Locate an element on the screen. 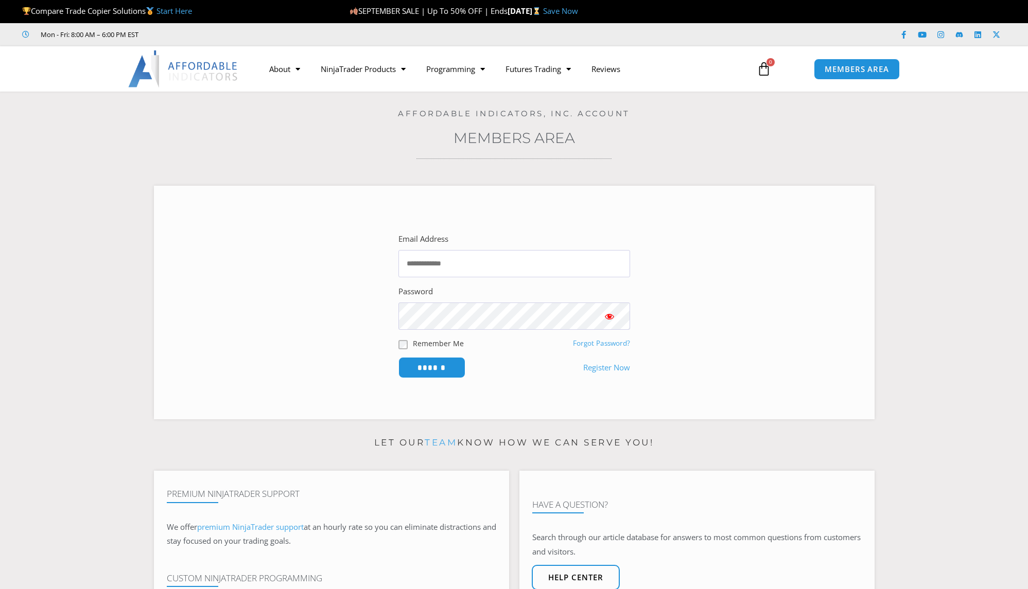  a: Save Now is located at coordinates (561, 11).